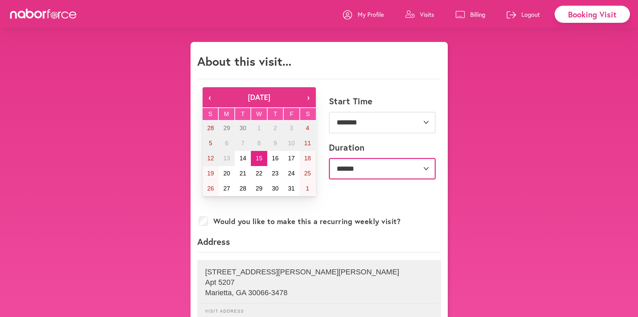 This screenshot has height=317, width=638. I want to click on abbr: October 29, 2025, so click(259, 188).